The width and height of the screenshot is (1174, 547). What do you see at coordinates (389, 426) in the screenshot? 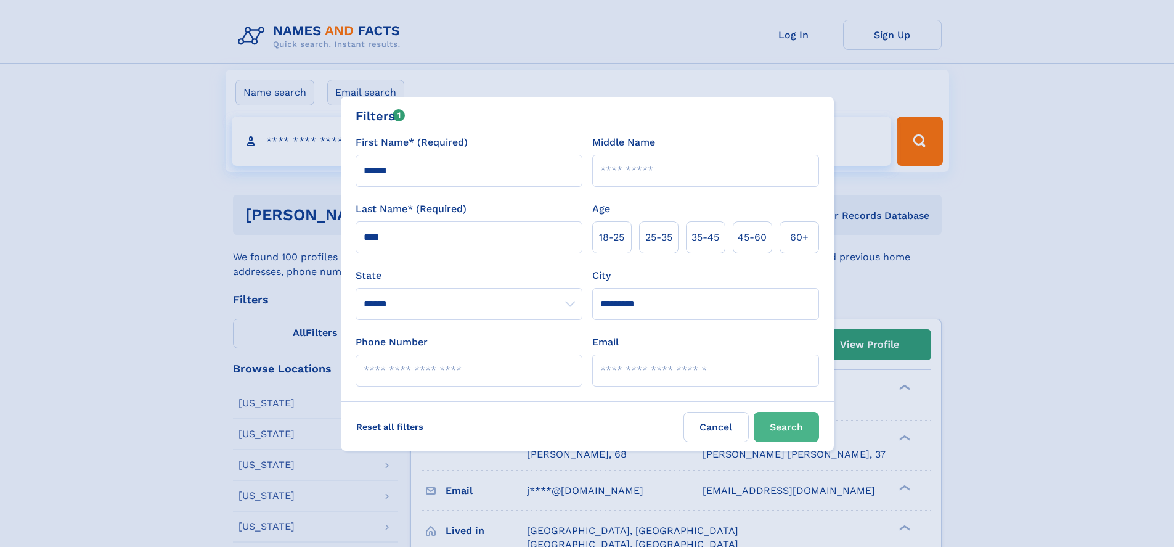
I see `label: Reset all filters` at bounding box center [389, 426].